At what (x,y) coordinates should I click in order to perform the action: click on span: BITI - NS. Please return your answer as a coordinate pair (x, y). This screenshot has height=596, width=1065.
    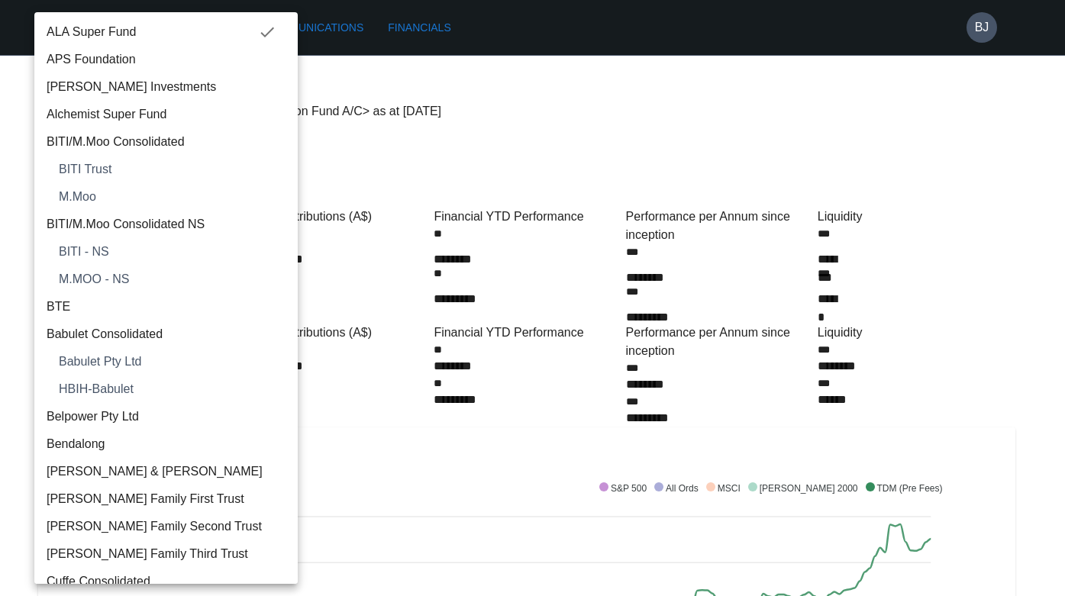
    Looking at the image, I should click on (172, 252).